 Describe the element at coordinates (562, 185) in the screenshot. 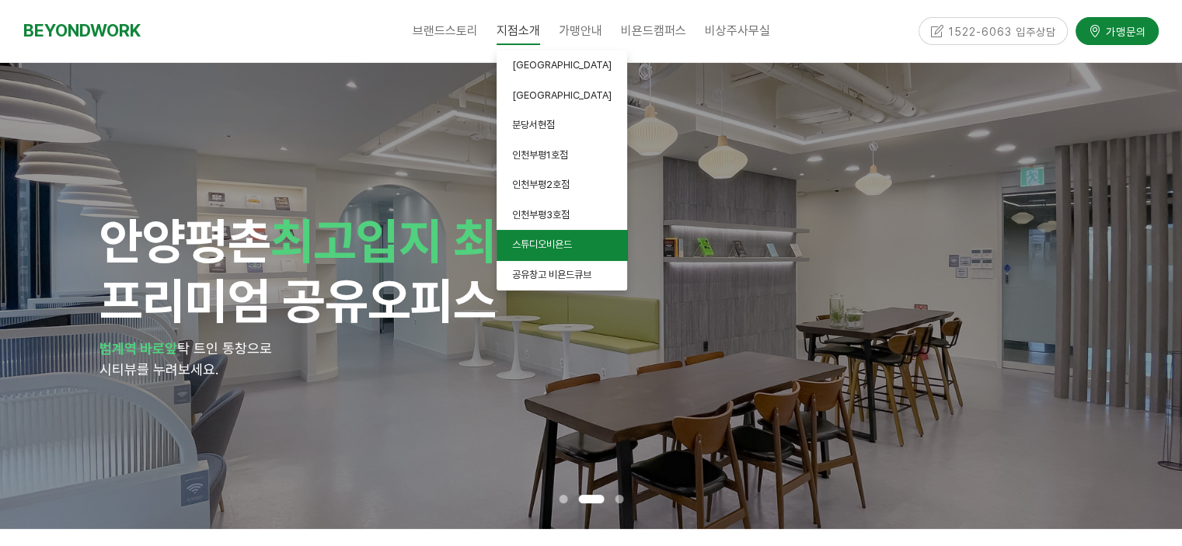

I see `a: 인천부평2호점` at that location.